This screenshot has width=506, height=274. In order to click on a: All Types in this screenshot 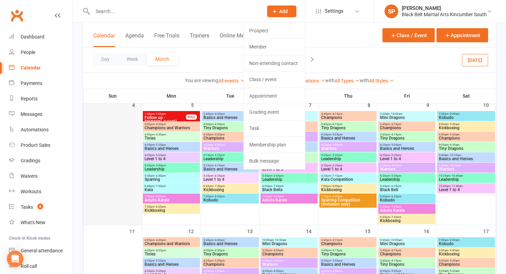, I will do `click(347, 81)`.